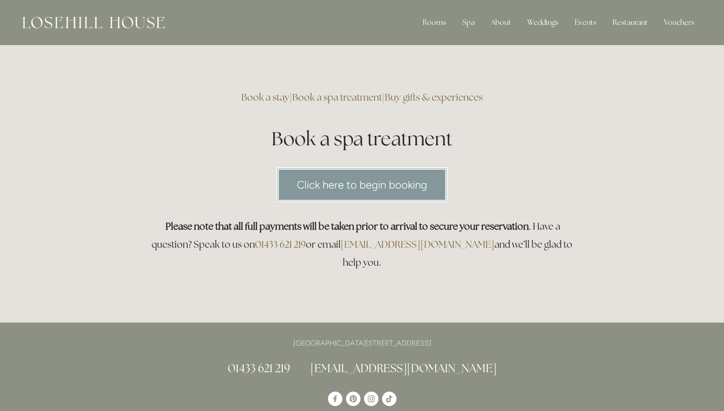  Describe the element at coordinates (362, 244) in the screenshot. I see `h3: . Have a question? Speak to us on or email and we’ll be glad to help you.` at that location.